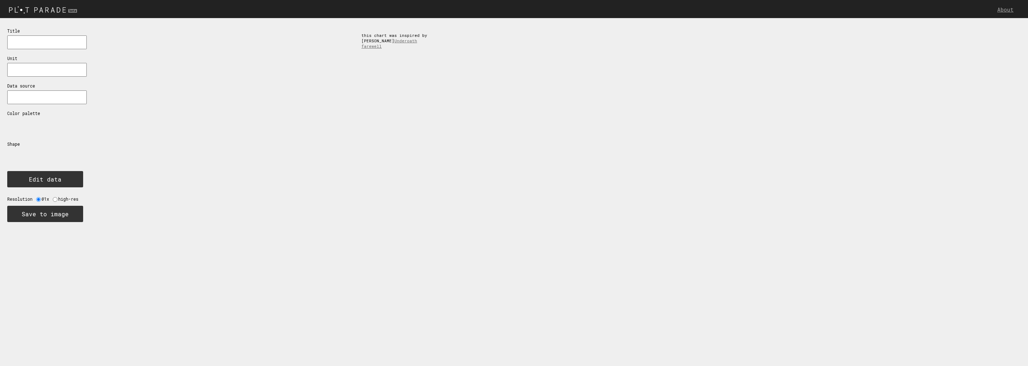  I want to click on p: Color palette, so click(47, 113).